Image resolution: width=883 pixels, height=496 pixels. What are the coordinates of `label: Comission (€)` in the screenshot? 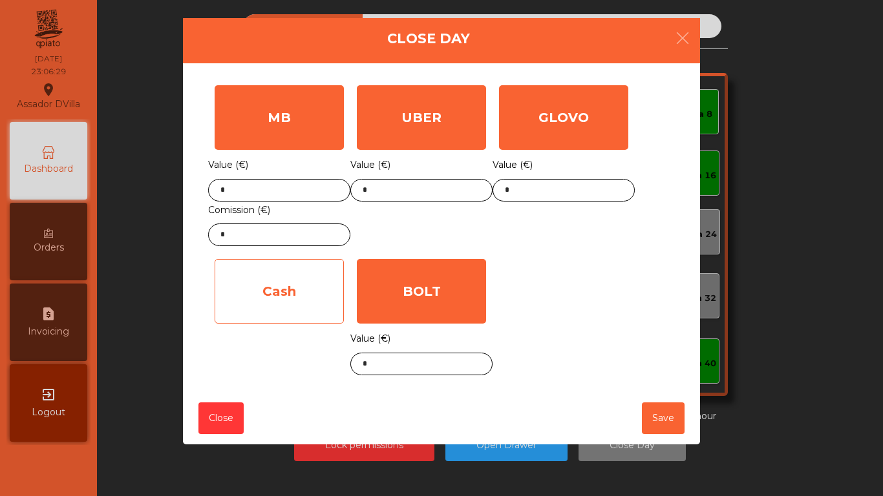 It's located at (239, 210).